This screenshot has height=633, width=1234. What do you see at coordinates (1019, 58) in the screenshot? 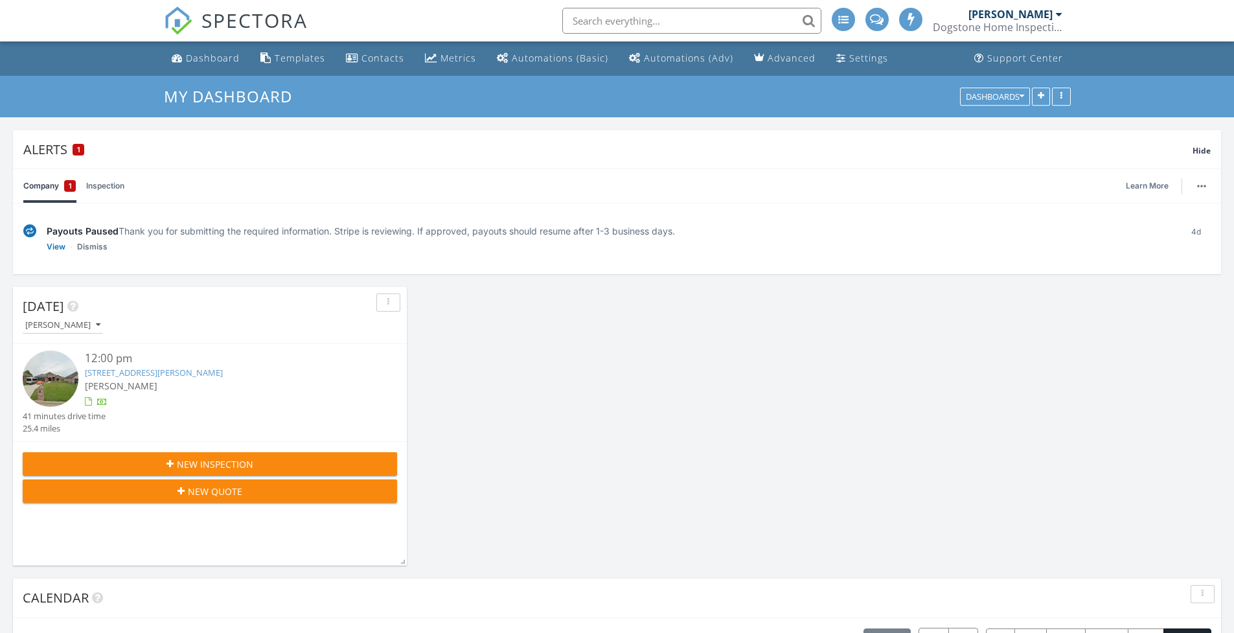
I see `a: Support Center` at bounding box center [1019, 58].